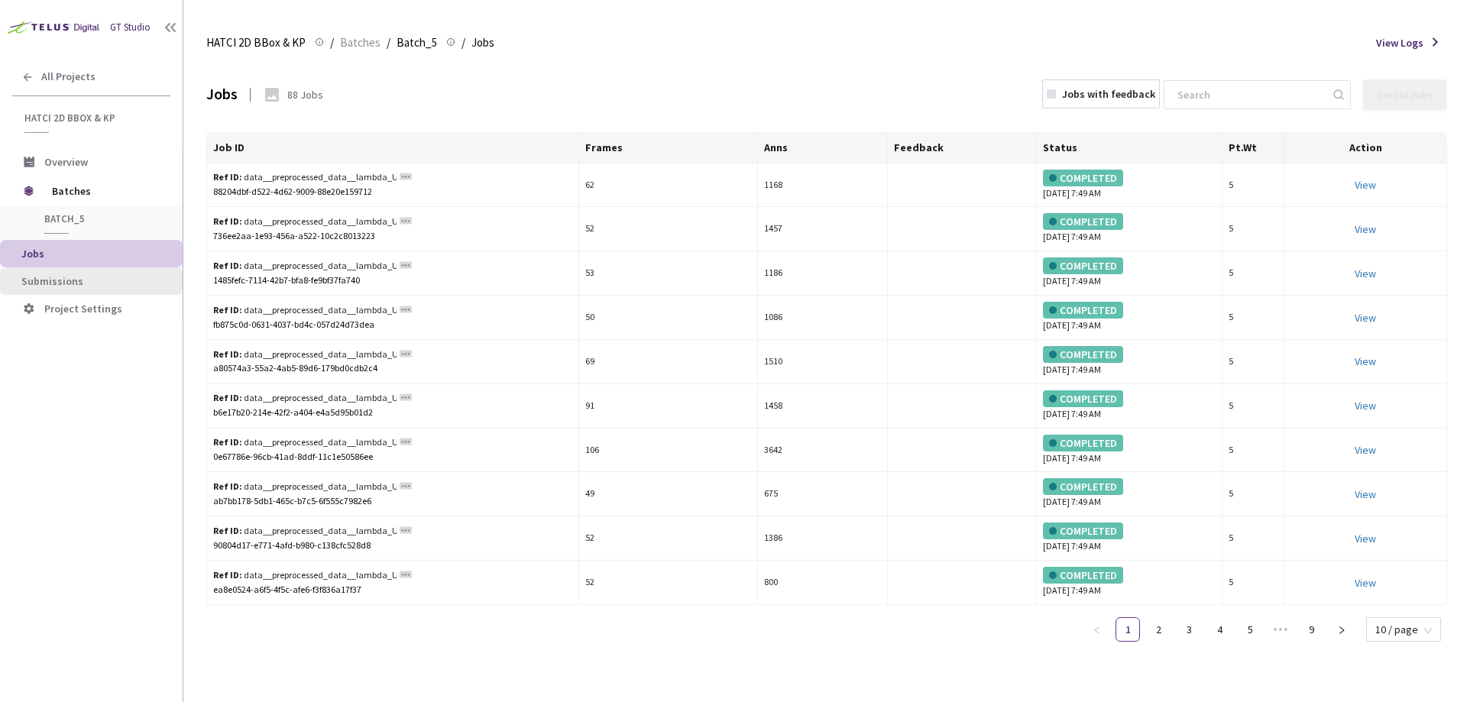 The image size is (1467, 702). I want to click on span: 10 / page, so click(1404, 630).